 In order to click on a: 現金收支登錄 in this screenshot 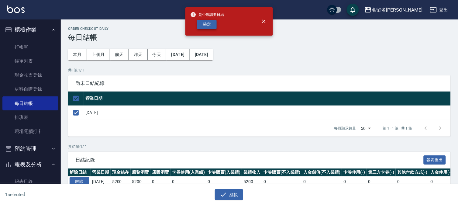, I will do `click(30, 75)`.